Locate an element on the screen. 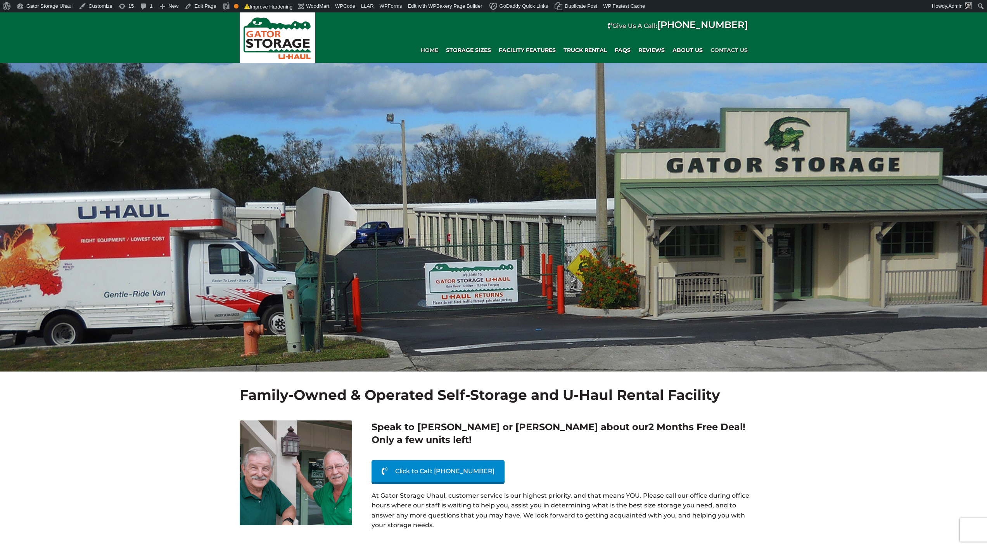  span: FAQs is located at coordinates (623, 50).